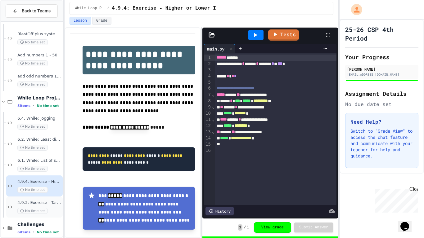  I want to click on h2: Assignment Details, so click(382, 94).